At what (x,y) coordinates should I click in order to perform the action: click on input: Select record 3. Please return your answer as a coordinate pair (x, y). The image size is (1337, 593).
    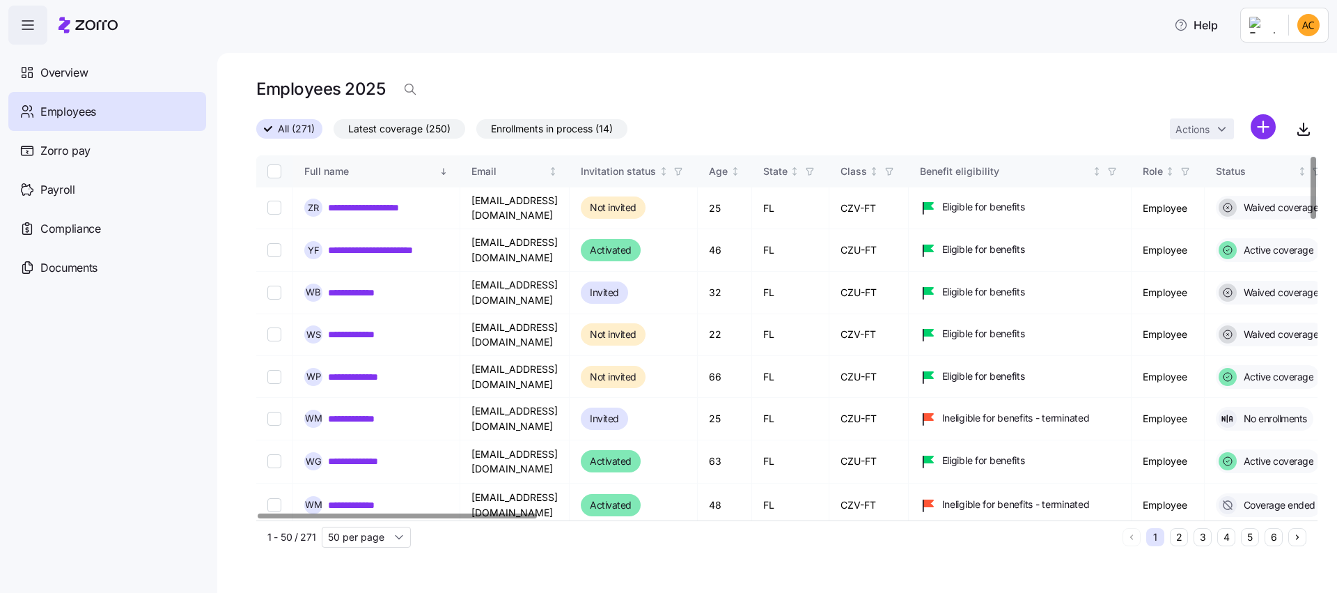
    Looking at the image, I should click on (274, 292).